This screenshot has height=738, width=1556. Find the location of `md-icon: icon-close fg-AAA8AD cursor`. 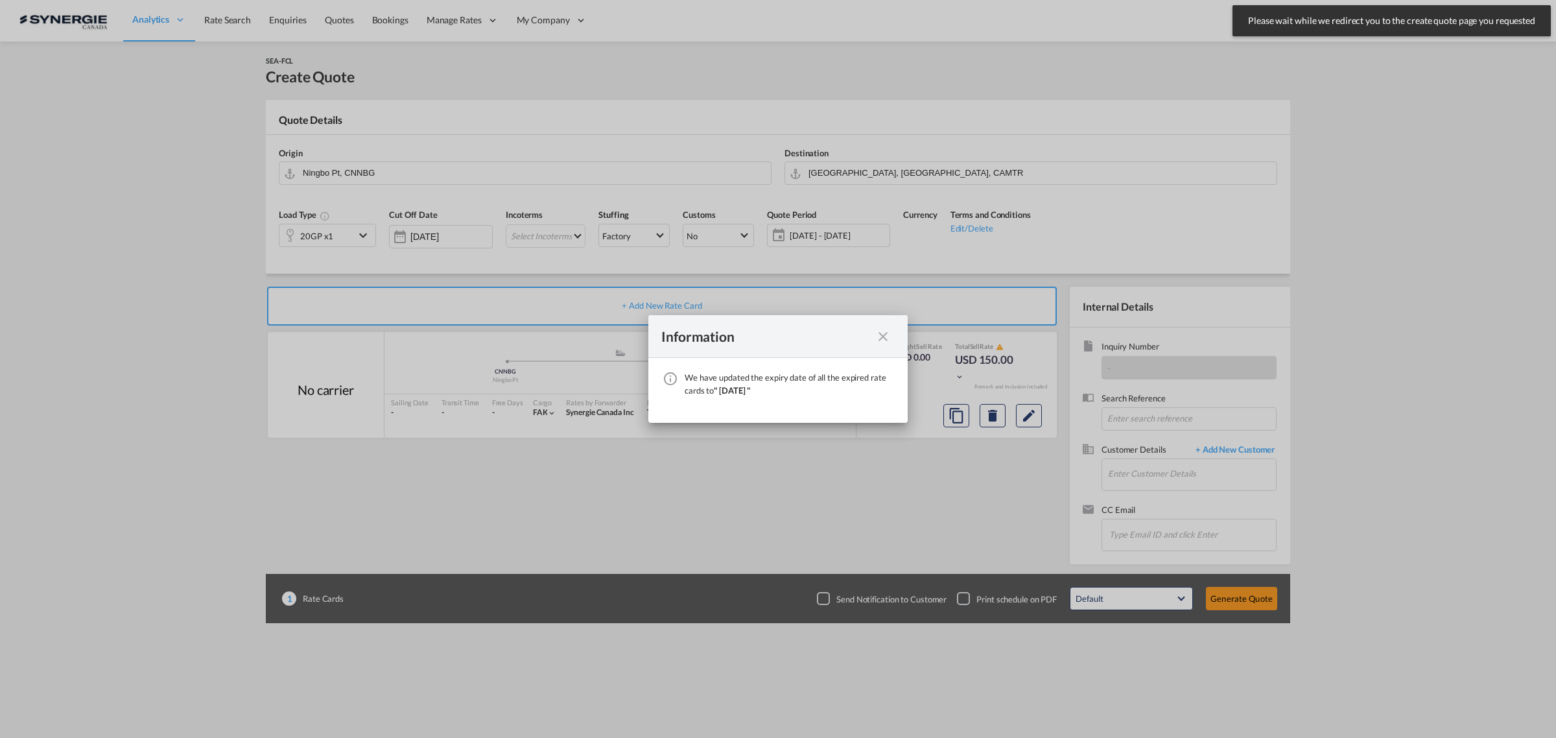

md-icon: icon-close fg-AAA8AD cursor is located at coordinates (883, 337).